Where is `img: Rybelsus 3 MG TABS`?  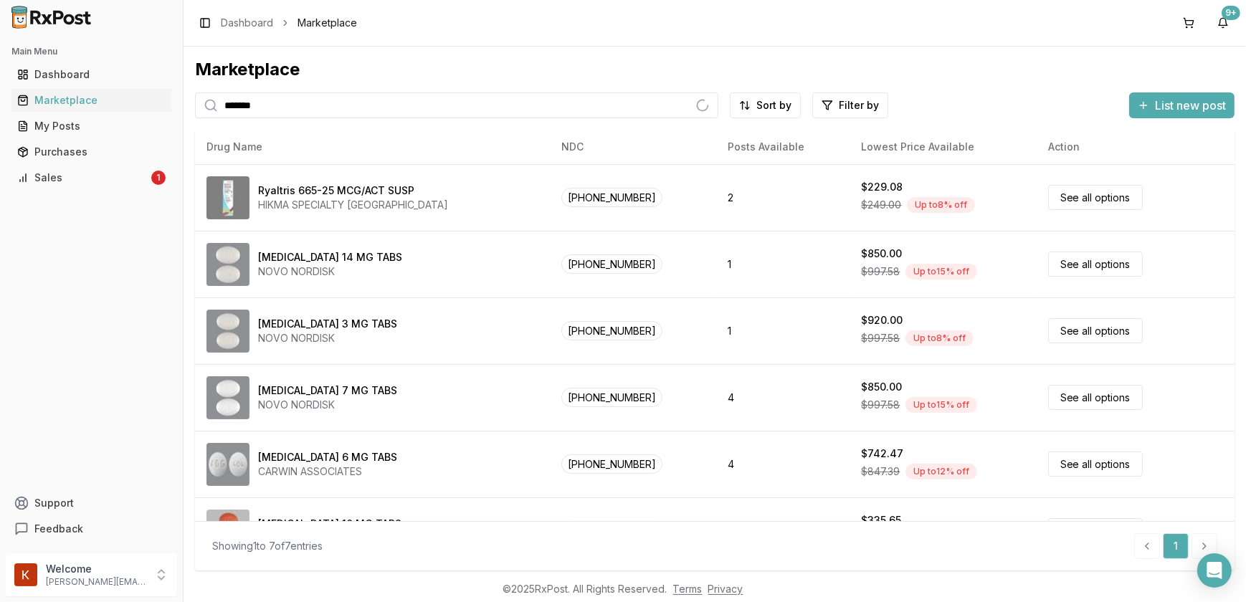 img: Rybelsus 3 MG TABS is located at coordinates (228, 331).